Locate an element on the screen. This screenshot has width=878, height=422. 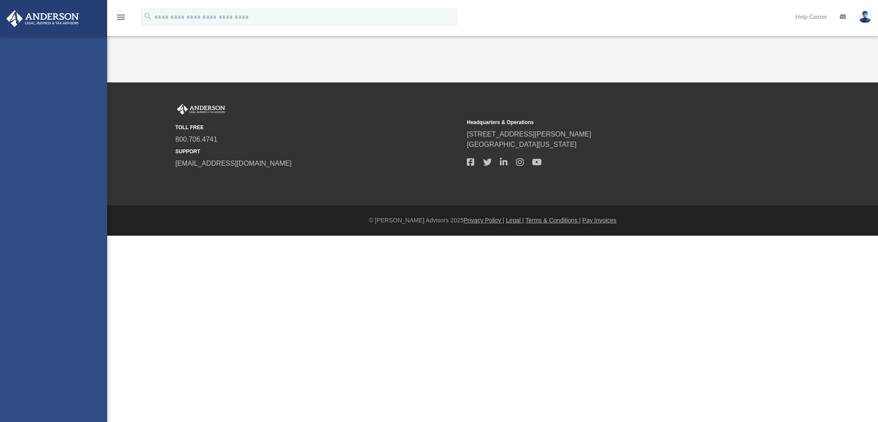
small: Headquarters & Operations is located at coordinates (610, 122).